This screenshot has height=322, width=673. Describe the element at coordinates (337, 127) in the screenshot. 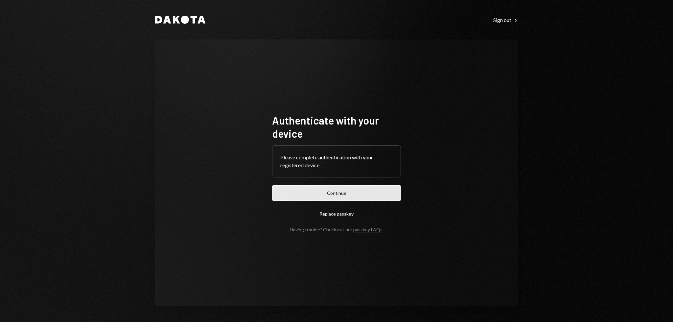

I see `h1: Authenticate with your device` at that location.